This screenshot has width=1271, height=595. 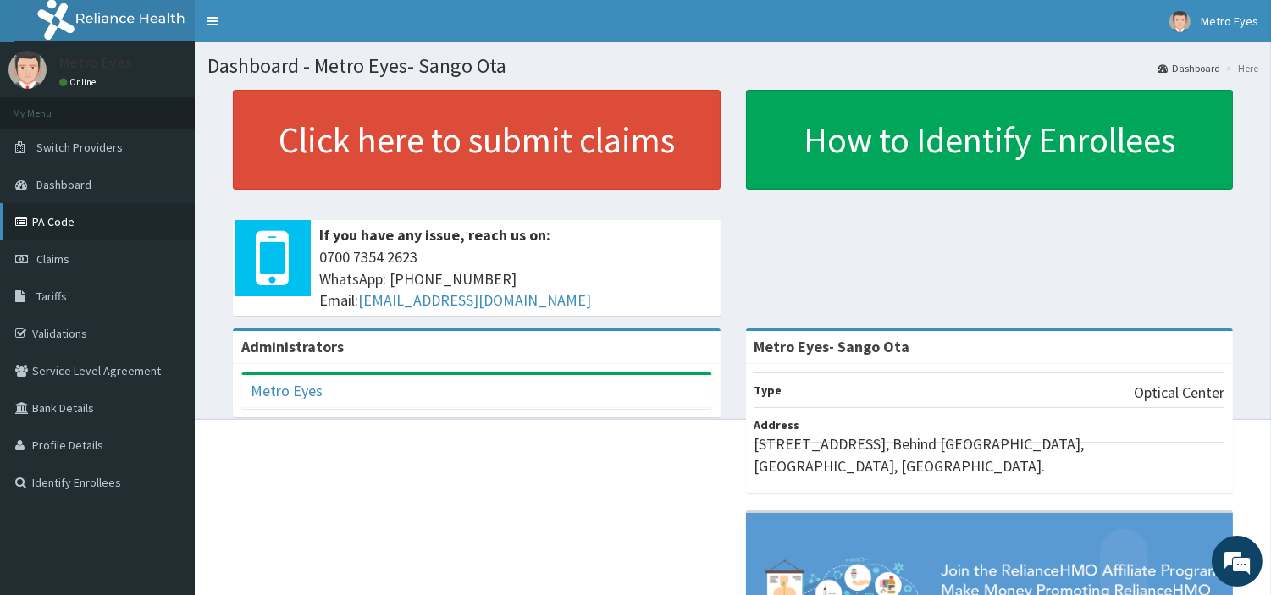 What do you see at coordinates (292, 346) in the screenshot?
I see `b: Administrators` at bounding box center [292, 346].